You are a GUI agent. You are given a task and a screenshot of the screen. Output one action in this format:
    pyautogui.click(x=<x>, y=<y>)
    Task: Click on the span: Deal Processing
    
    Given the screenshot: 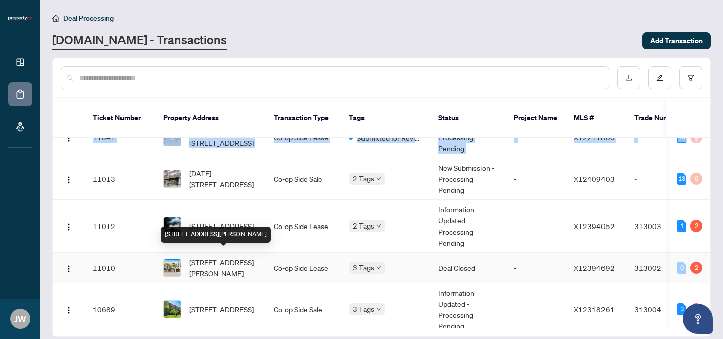 What is the action you would take?
    pyautogui.click(x=88, y=18)
    